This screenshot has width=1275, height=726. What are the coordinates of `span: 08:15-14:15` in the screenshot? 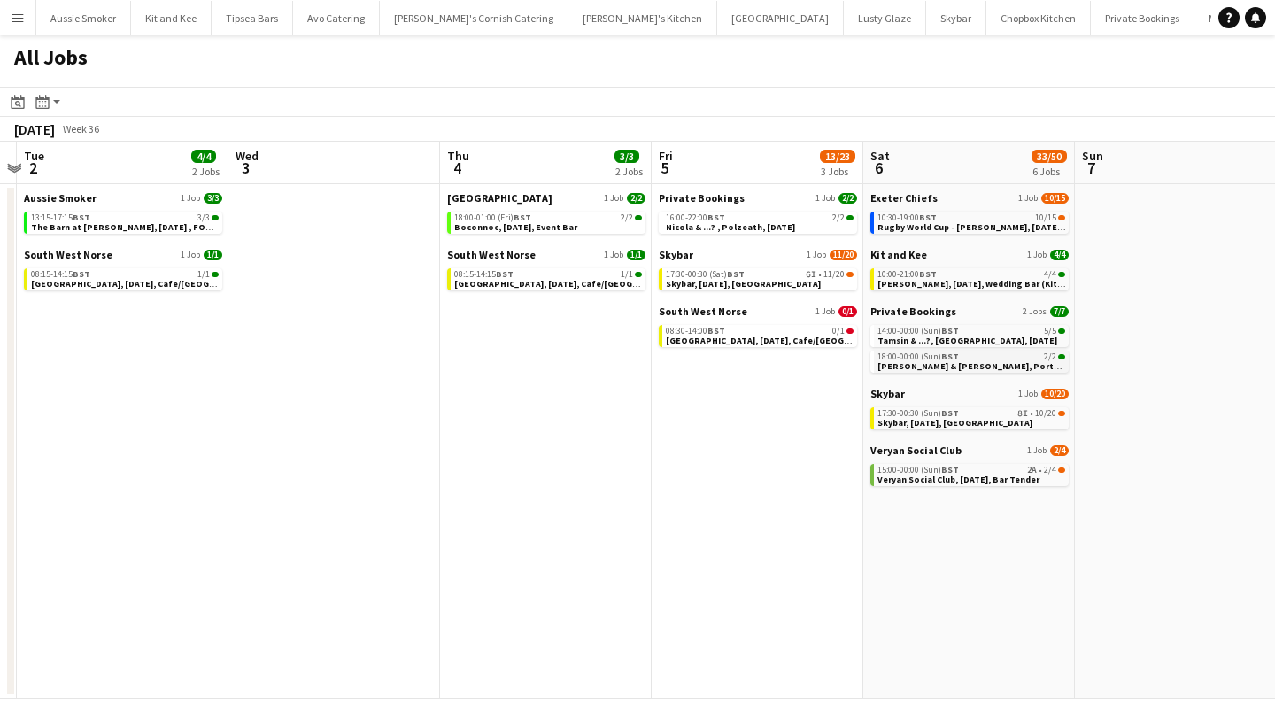 It's located at (60, 275).